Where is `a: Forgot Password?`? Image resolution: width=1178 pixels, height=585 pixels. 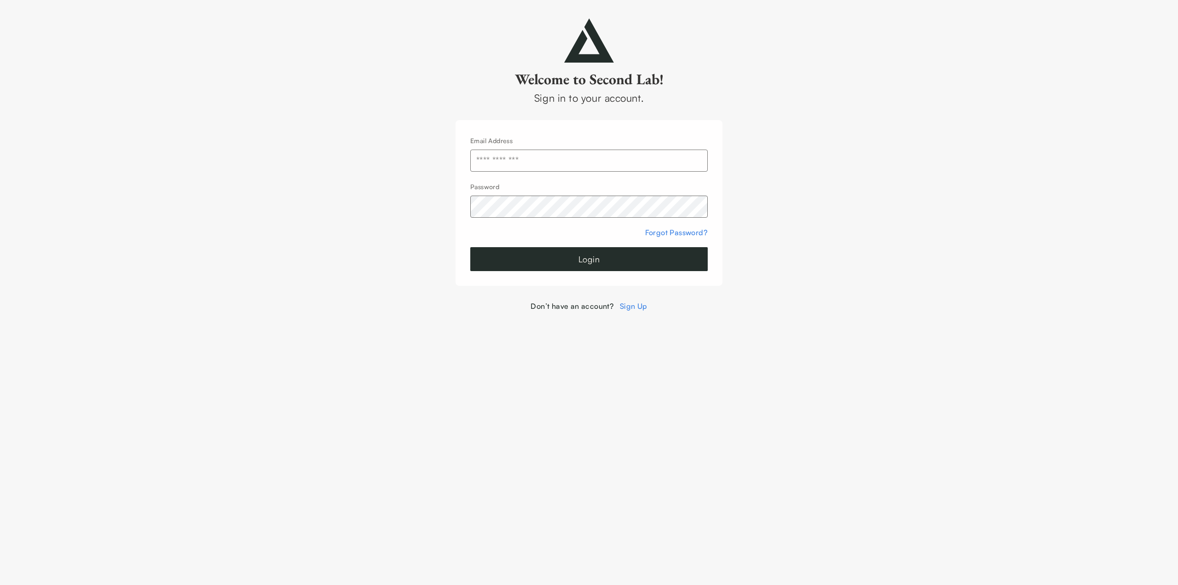 a: Forgot Password? is located at coordinates (676, 232).